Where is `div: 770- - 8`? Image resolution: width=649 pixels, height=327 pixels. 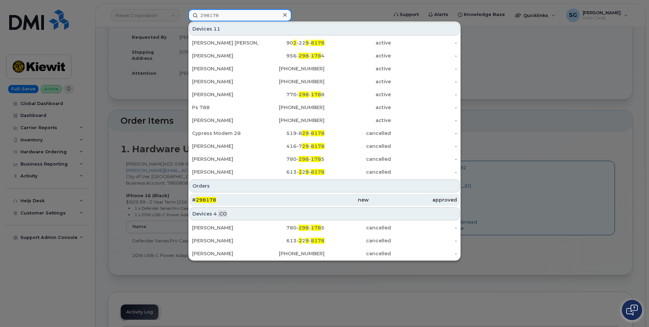 div: 770- - 8 is located at coordinates (291, 95).